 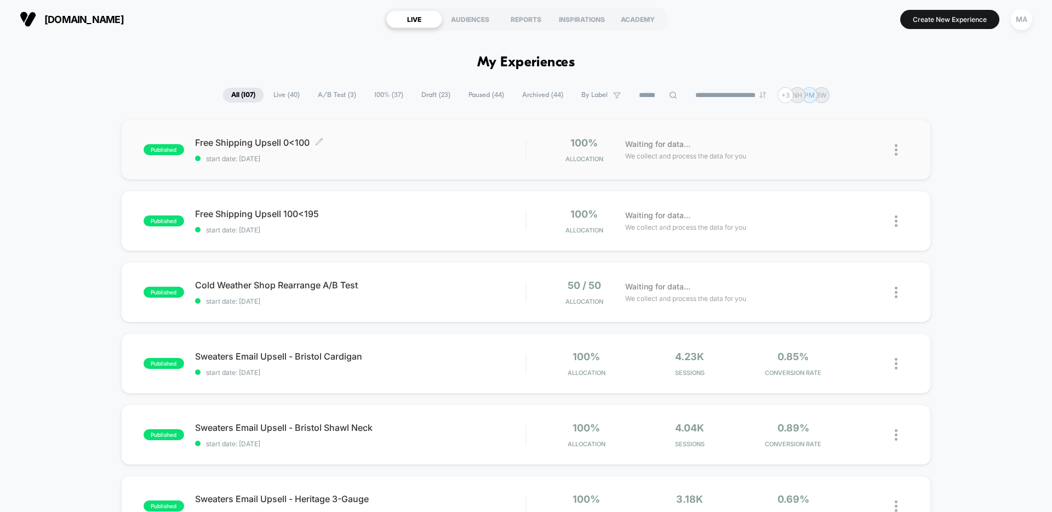 I want to click on span: All ( 107 ), so click(x=243, y=95).